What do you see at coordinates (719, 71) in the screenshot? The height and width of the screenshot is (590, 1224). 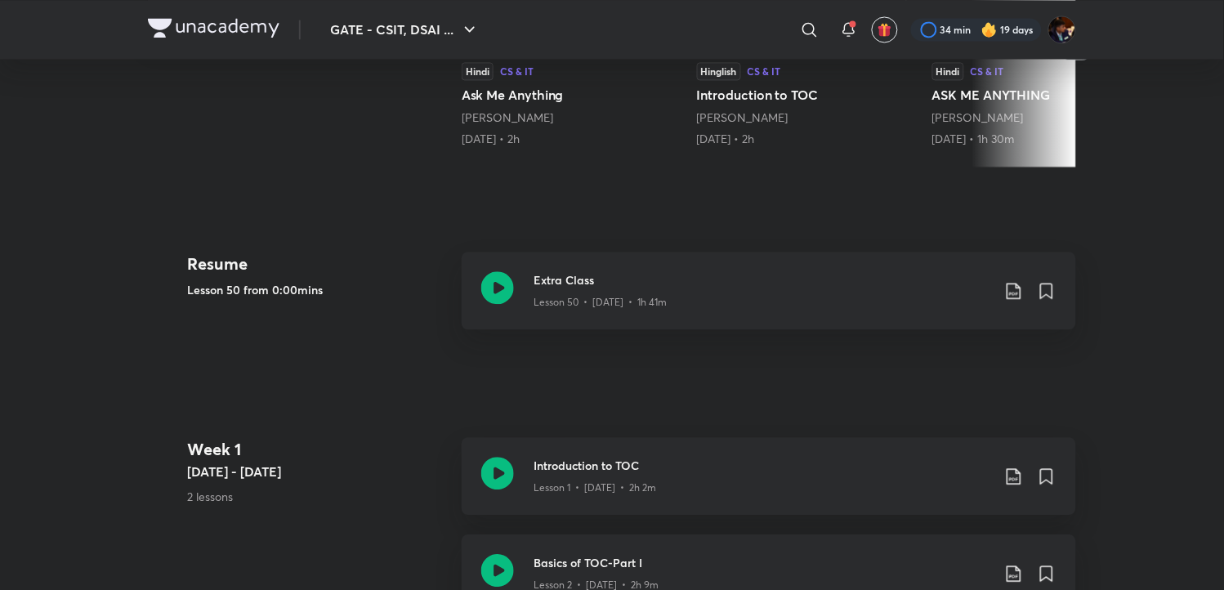 I see `div: Hinglish` at bounding box center [719, 71].